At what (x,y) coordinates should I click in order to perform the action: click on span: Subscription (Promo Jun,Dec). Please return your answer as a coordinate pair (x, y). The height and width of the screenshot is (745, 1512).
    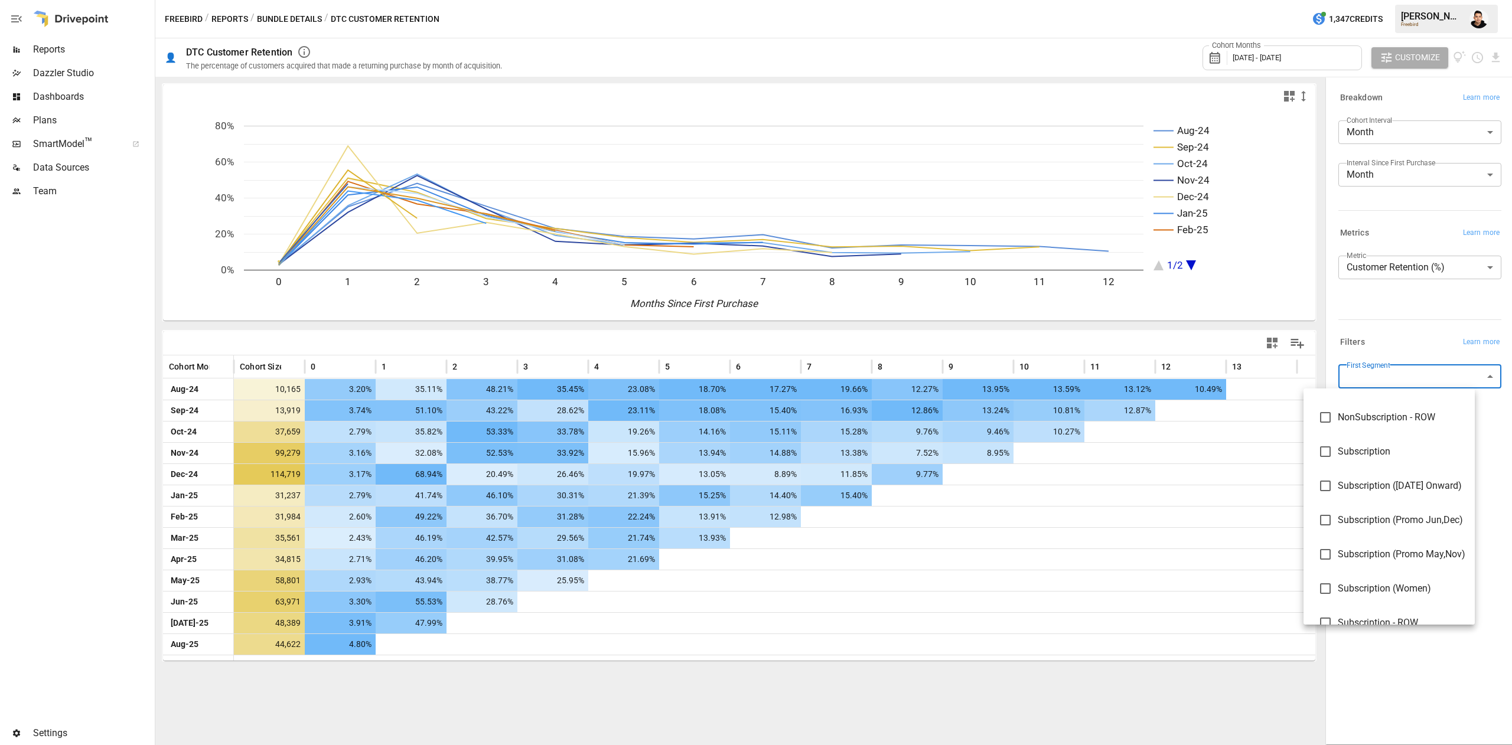
    Looking at the image, I should click on (1402, 520).